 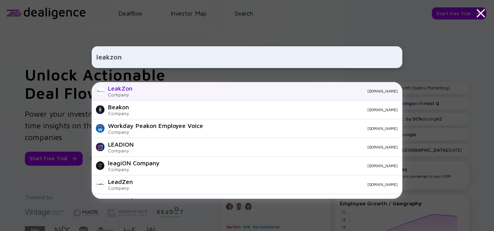 I want to click on div: LeadZen, so click(x=120, y=181).